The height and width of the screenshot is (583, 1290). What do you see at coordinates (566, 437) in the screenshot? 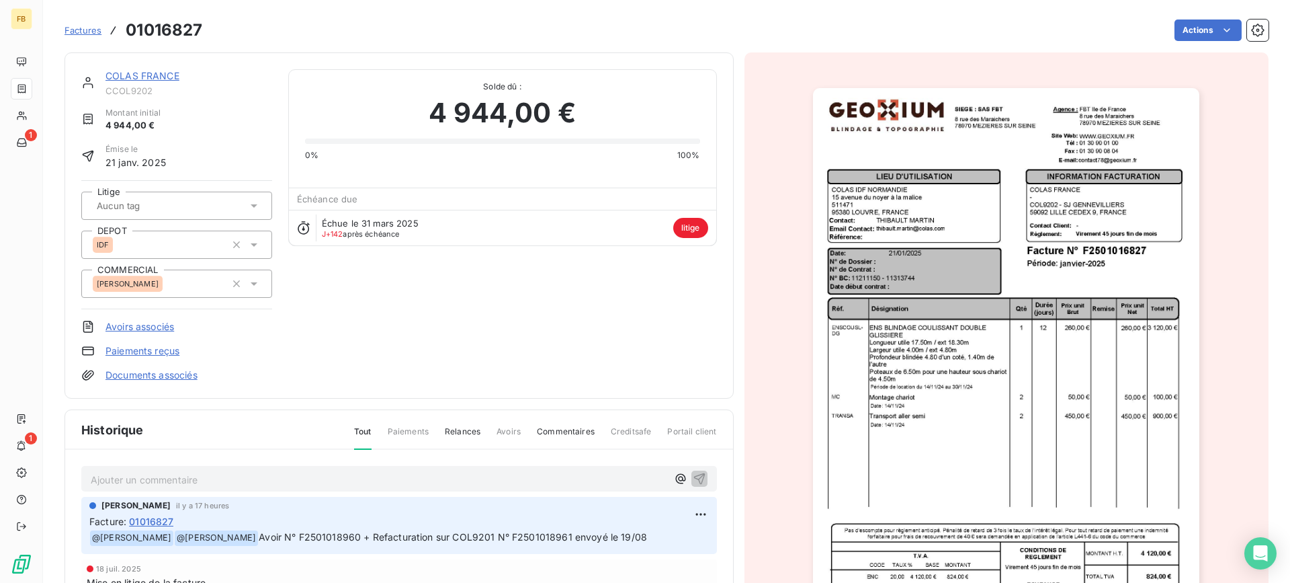
I see `span: Commentaires` at bounding box center [566, 437].